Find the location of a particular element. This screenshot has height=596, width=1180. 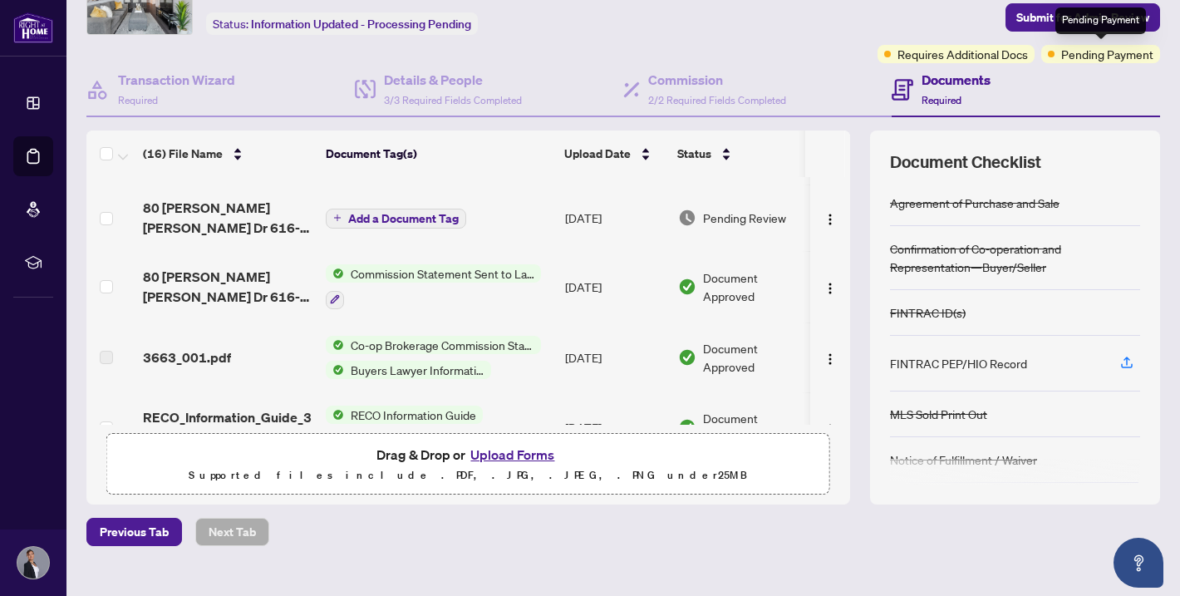

span: Upload Date is located at coordinates (598, 154).